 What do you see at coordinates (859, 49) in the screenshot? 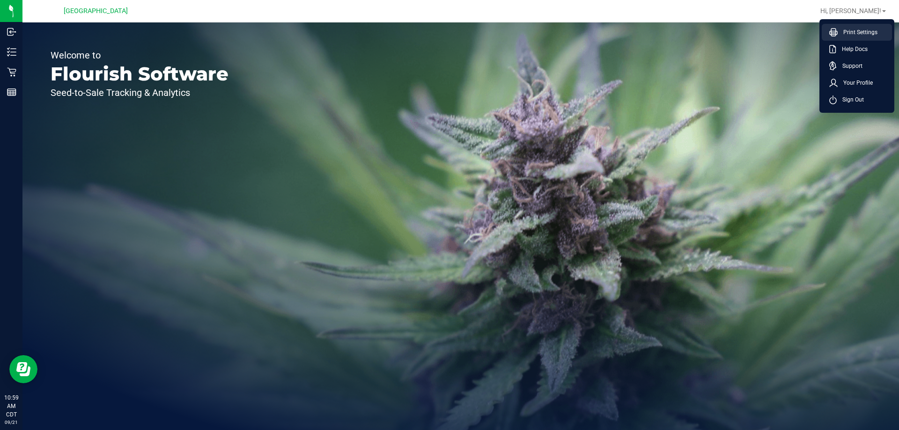
I see `a: Help Docs` at bounding box center [859, 49].